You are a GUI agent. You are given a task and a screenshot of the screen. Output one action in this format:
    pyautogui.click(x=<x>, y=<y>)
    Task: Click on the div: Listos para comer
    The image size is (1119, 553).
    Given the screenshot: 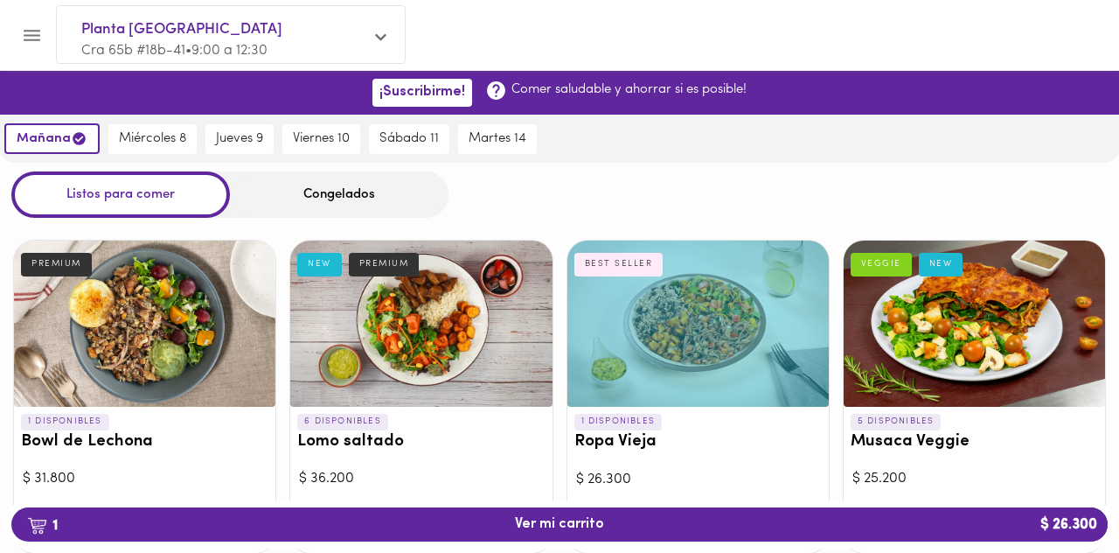 What is the action you would take?
    pyautogui.click(x=121, y=194)
    